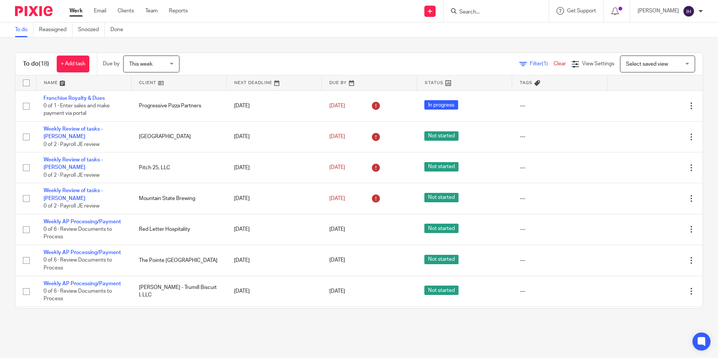  What do you see at coordinates (179, 199) in the screenshot?
I see `td: Mountain State Brewing` at bounding box center [179, 199].